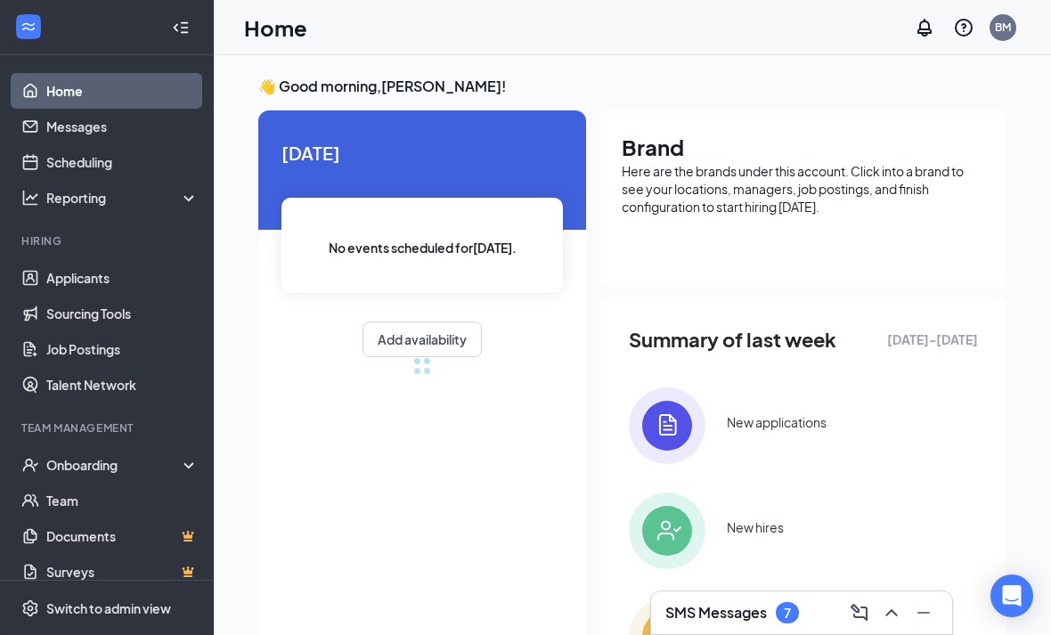 The image size is (1051, 635). What do you see at coordinates (122, 500) in the screenshot?
I see `a: Team` at bounding box center [122, 500].